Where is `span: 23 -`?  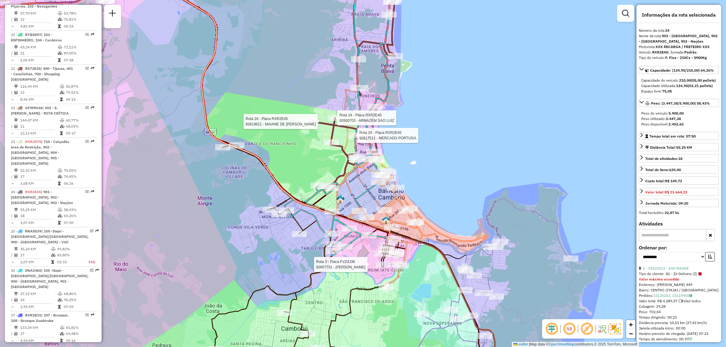 span: 23 - is located at coordinates (40, 152).